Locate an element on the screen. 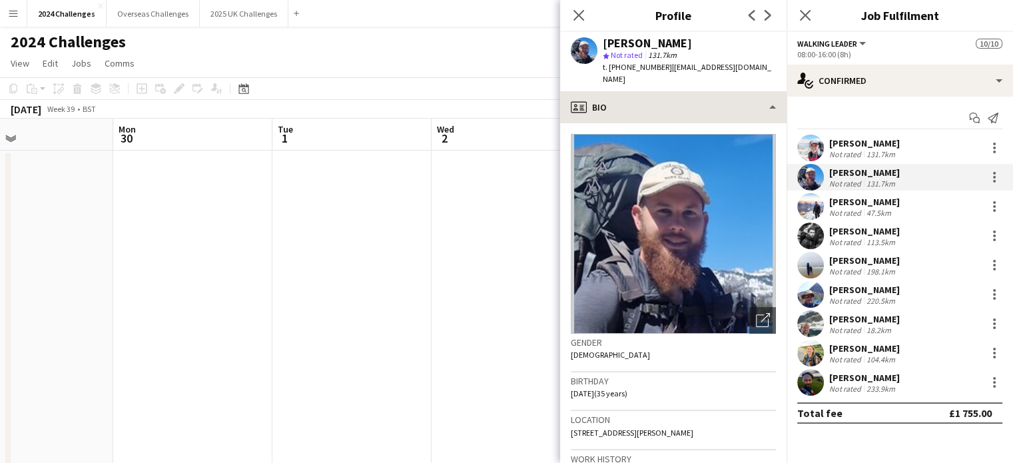 The height and width of the screenshot is (463, 1013). div: £1 755.00 is located at coordinates (970, 413).